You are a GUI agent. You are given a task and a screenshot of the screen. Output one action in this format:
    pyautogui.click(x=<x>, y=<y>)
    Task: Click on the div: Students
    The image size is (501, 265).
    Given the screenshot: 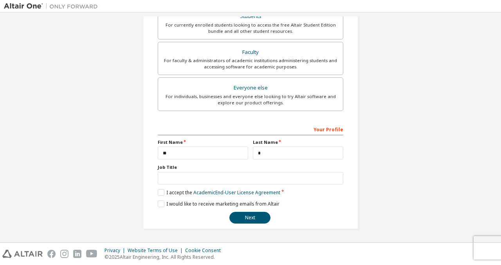 What is the action you would take?
    pyautogui.click(x=251, y=16)
    